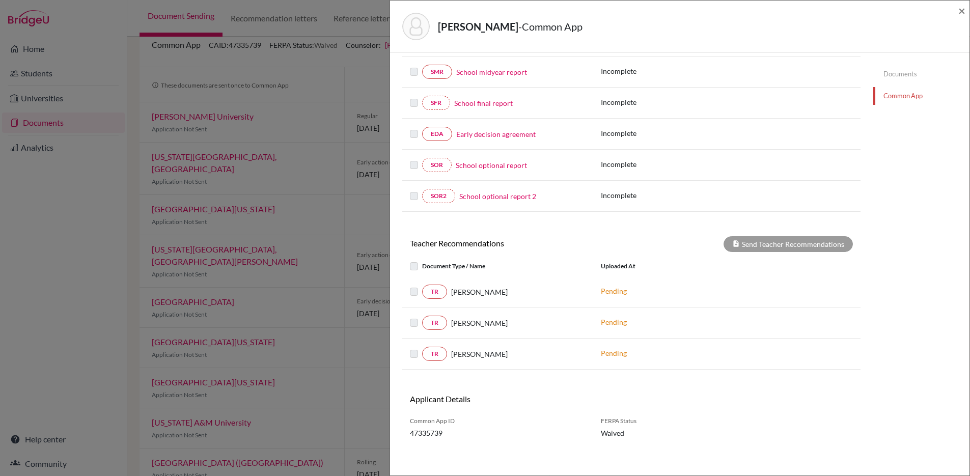 This screenshot has width=970, height=476. Describe the element at coordinates (497, 196) in the screenshot. I see `a: School optional report 2` at that location.